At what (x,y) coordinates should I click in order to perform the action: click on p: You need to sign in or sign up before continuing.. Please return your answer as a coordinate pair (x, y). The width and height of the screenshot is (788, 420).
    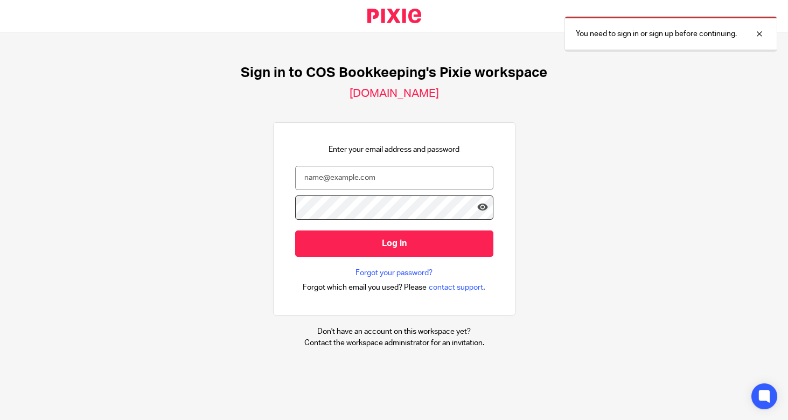
    Looking at the image, I should click on (656, 34).